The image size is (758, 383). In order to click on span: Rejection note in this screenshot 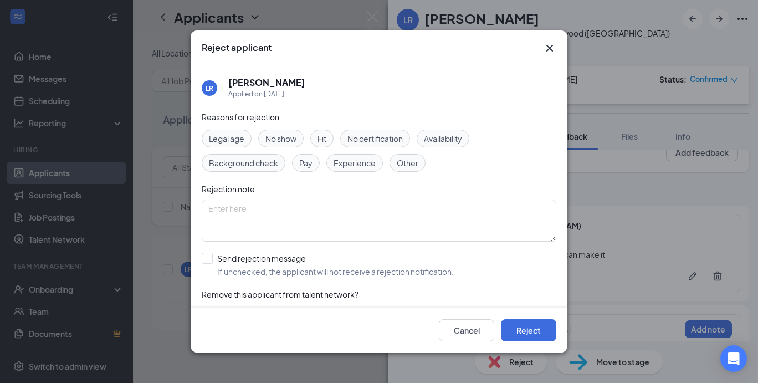, I will do `click(228, 189)`.